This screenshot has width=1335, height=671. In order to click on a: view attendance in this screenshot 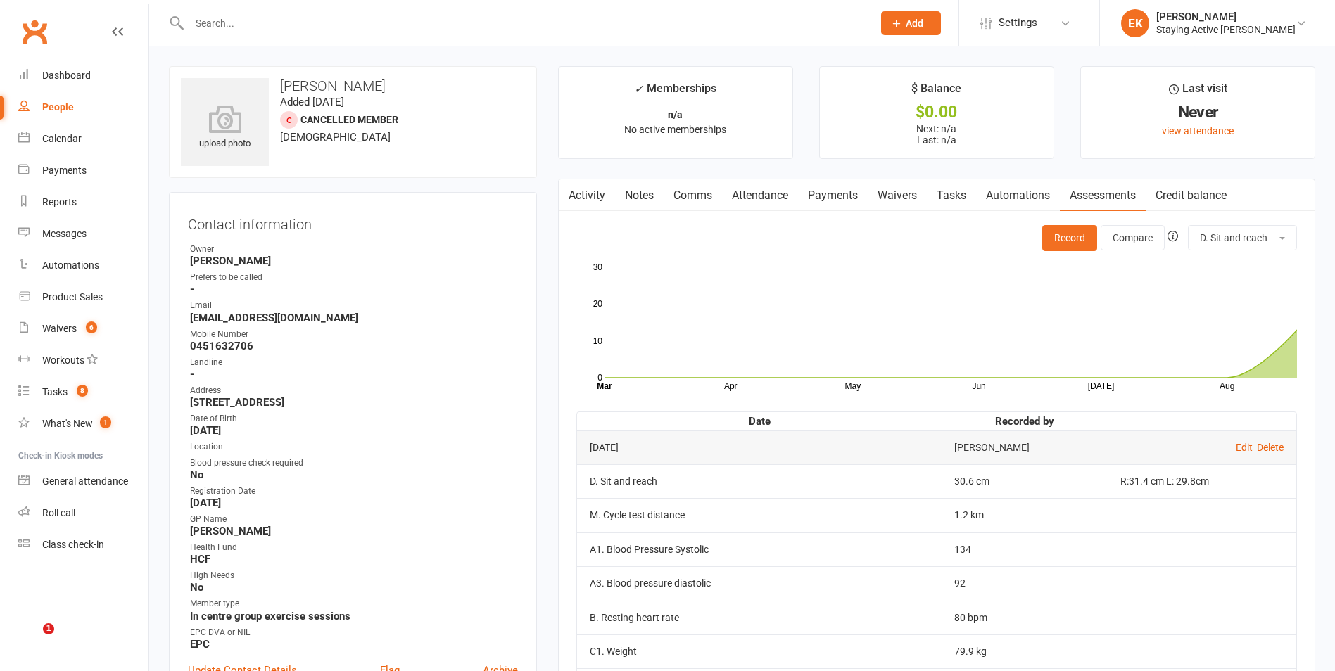, I will do `click(1198, 131)`.